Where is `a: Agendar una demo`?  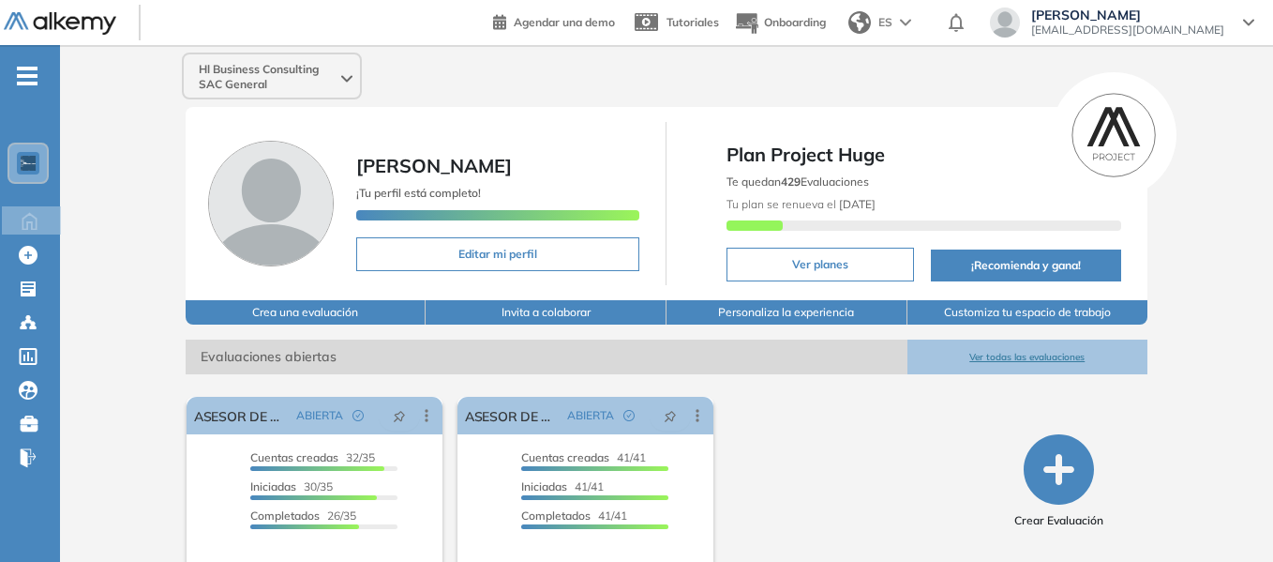 a: Agendar una demo is located at coordinates (554, 21).